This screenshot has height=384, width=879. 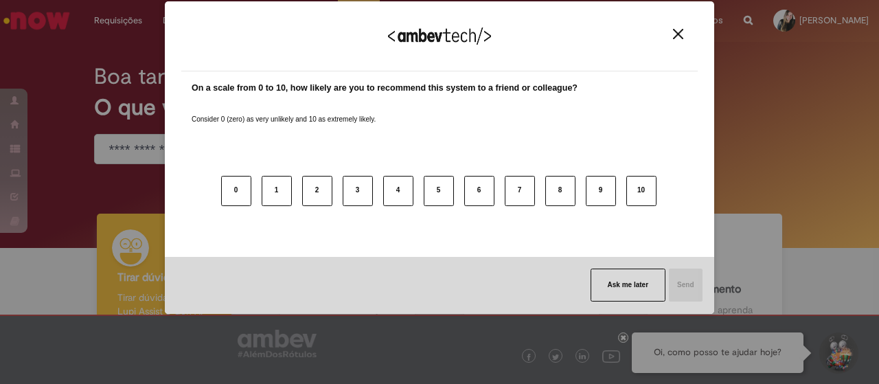 What do you see at coordinates (561, 191) in the screenshot?
I see `button: 8` at bounding box center [561, 191].